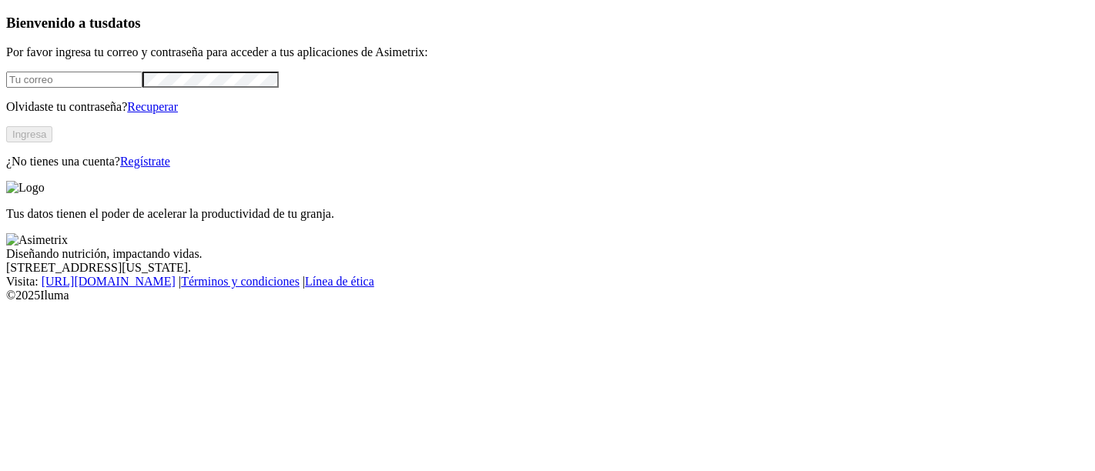 The width and height of the screenshot is (1095, 471). What do you see at coordinates (340, 281) in the screenshot?
I see `a: Línea de ética` at bounding box center [340, 281].